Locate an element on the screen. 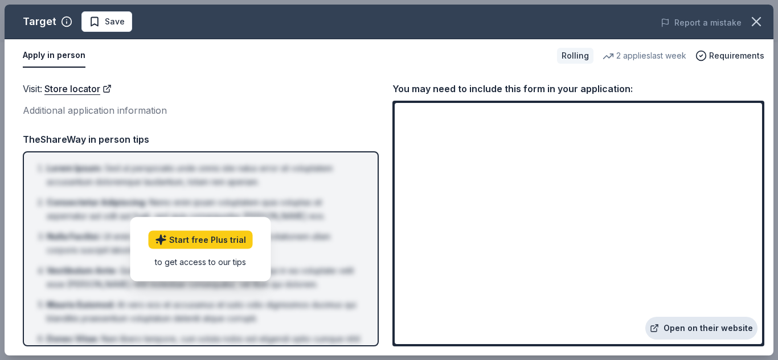 The height and width of the screenshot is (360, 778). div: You may need to include this form in your application: is located at coordinates (578, 89).